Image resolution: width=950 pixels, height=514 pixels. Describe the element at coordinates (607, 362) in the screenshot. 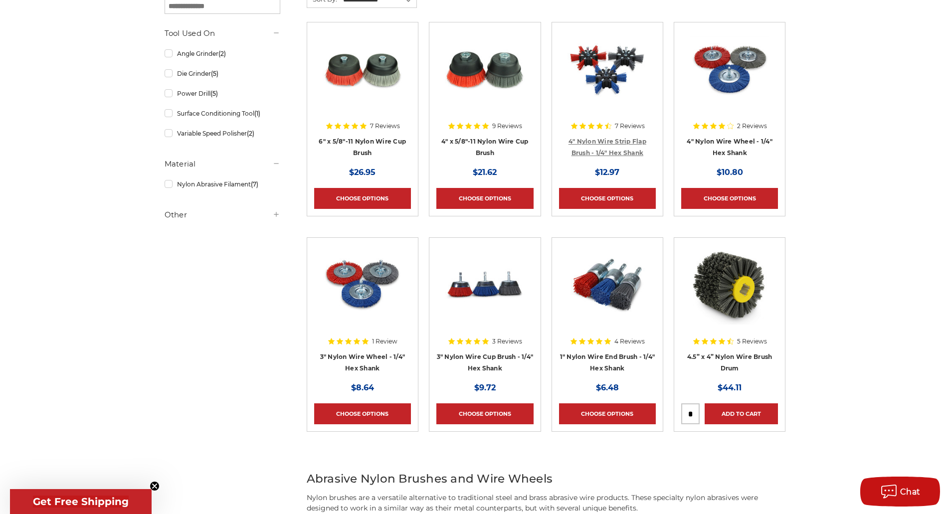

I see `a: 1" Nylon Wire End Brush - 1/4" Hex Shank` at that location.